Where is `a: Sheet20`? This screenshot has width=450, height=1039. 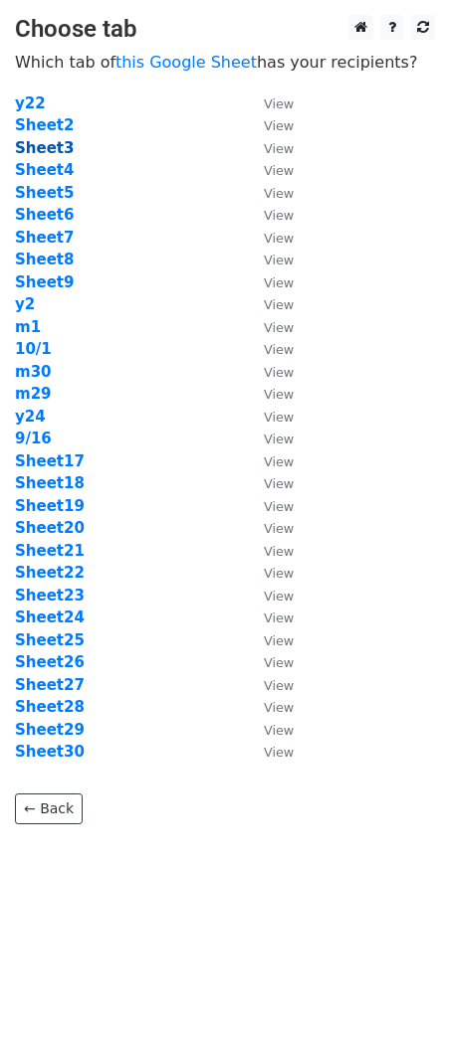 a: Sheet20 is located at coordinates (50, 528).